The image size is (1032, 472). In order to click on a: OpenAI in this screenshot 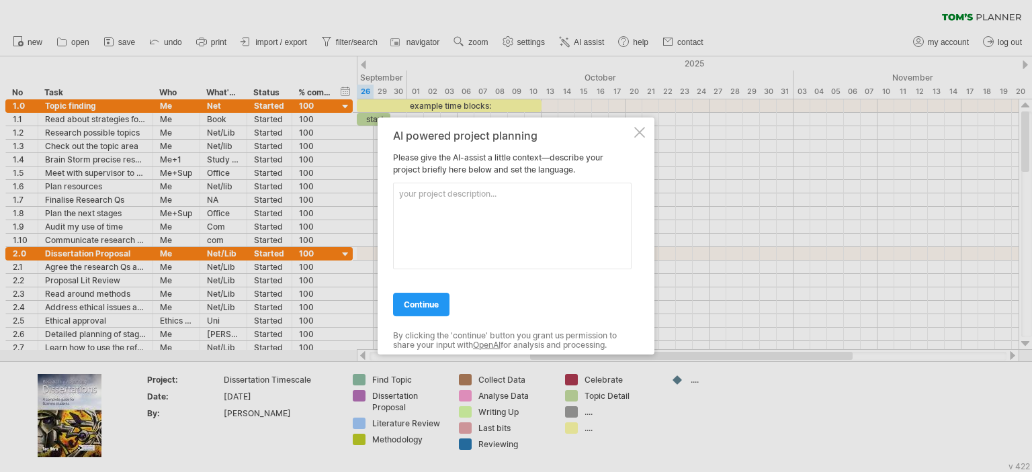, I will do `click(486, 345)`.